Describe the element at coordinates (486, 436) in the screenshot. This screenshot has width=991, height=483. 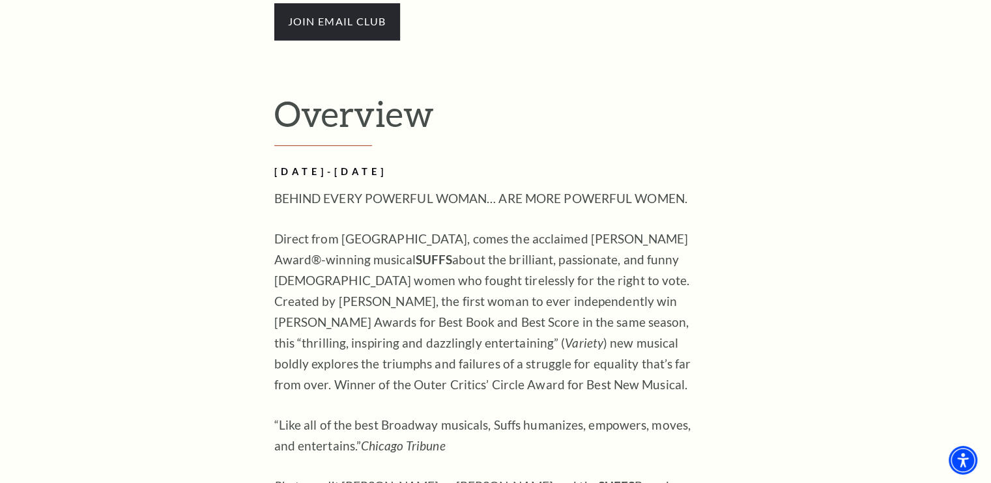
I see `p: “Like all of the best Broadway musicals, Suffs humanizes, empowers, moves, and entertains.”` at that location.